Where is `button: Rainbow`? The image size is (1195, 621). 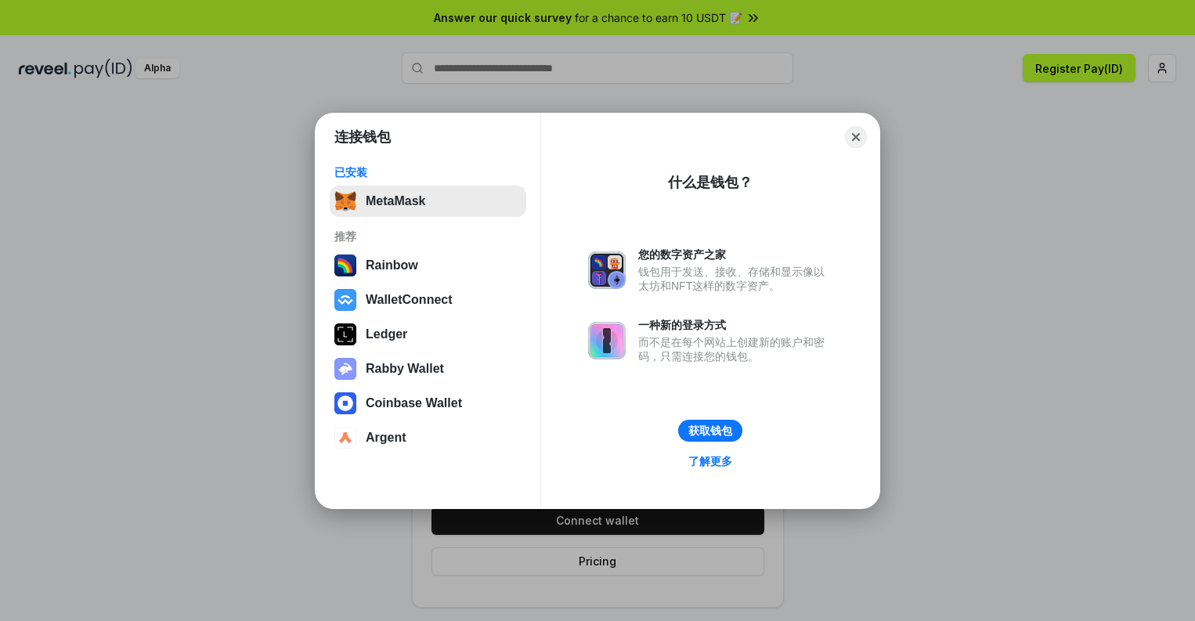 button: Rainbow is located at coordinates (428, 265).